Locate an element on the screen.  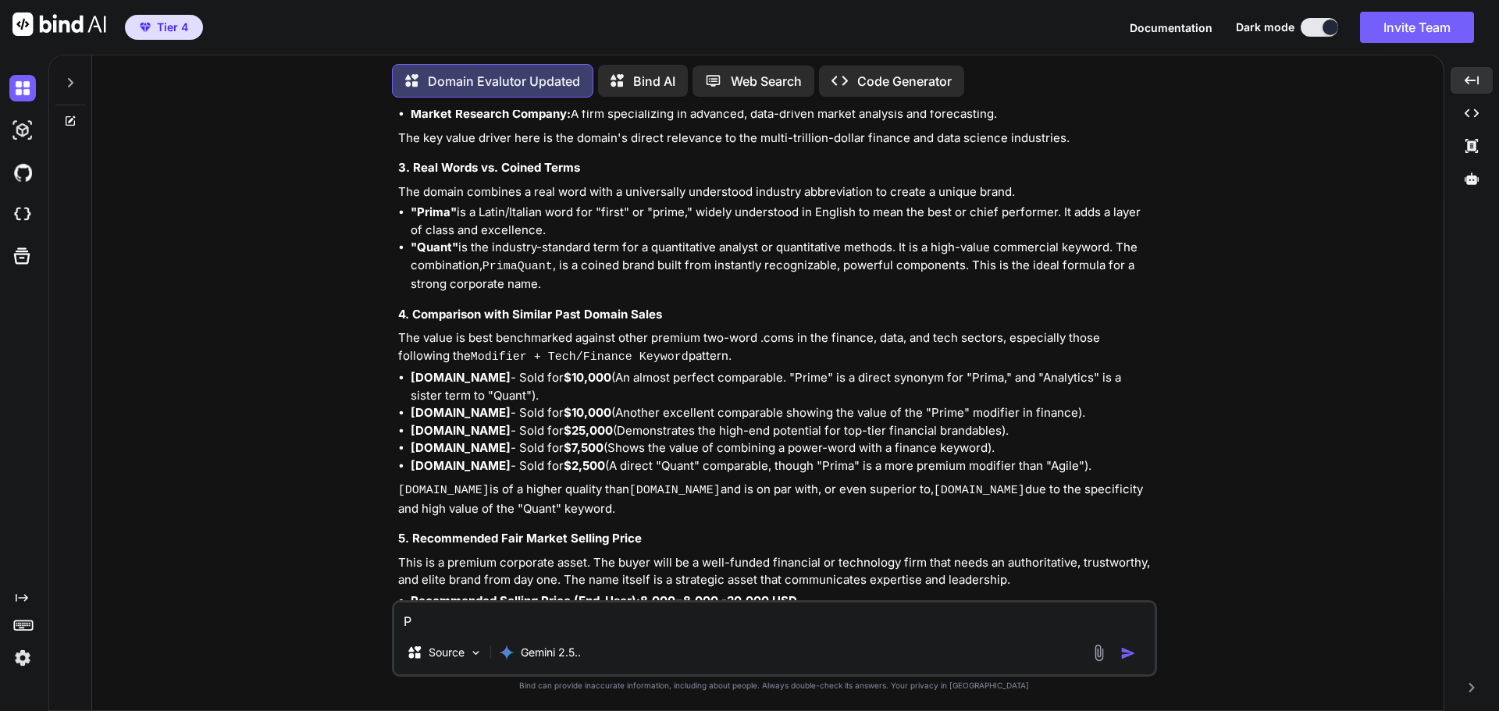
img: attachment is located at coordinates (1099, 653).